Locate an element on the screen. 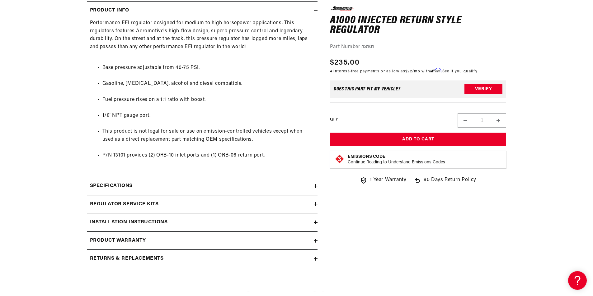 The image size is (593, 296). summary: Regulator Service Kits is located at coordinates (202, 205).